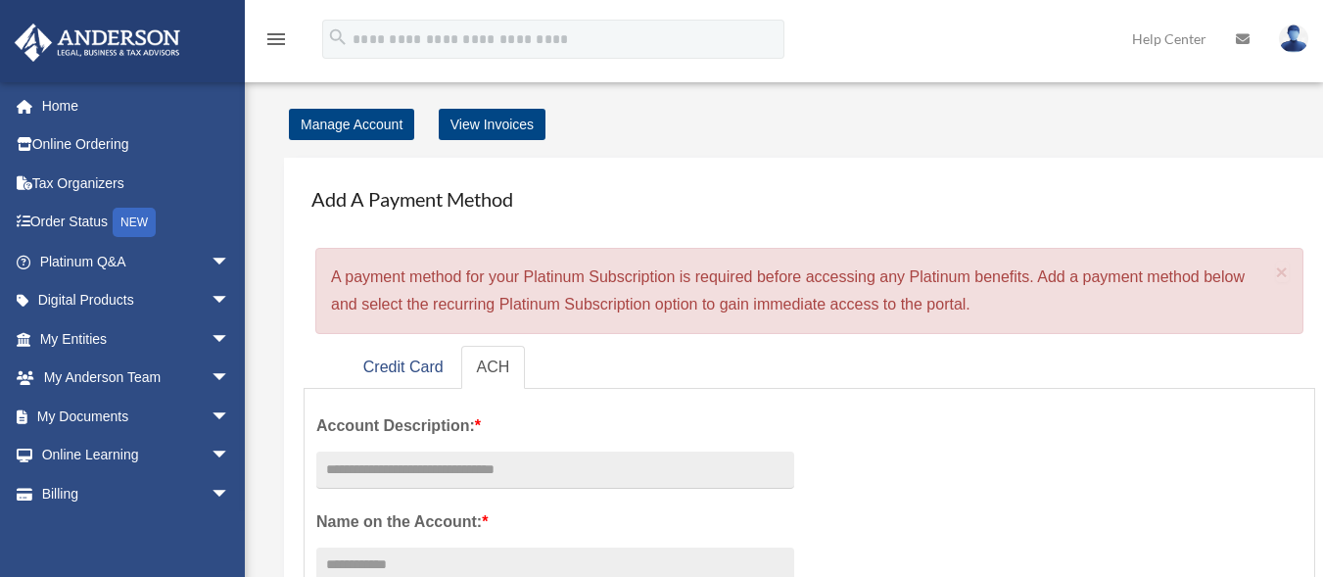  I want to click on a: View Invoices, so click(492, 124).